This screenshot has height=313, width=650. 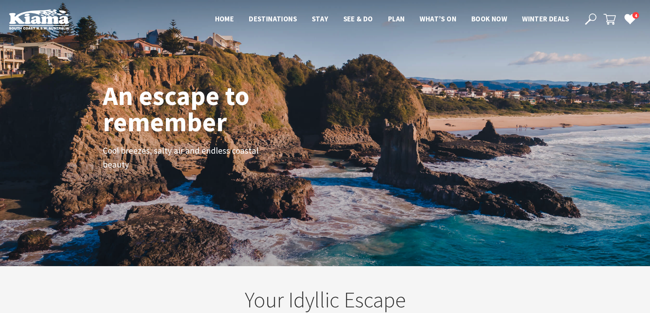 I want to click on span: Book now, so click(x=489, y=19).